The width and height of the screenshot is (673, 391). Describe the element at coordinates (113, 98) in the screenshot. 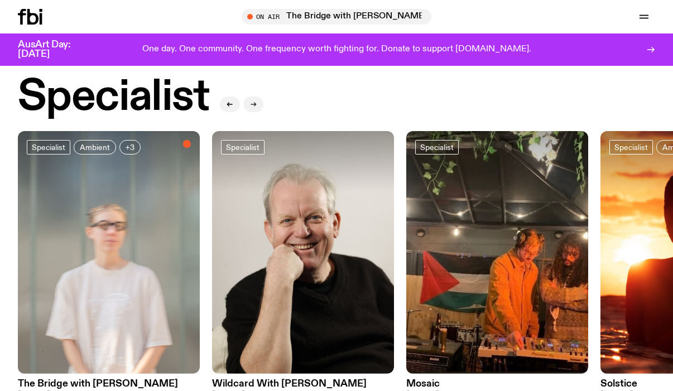

I see `h2: Specialist` at that location.